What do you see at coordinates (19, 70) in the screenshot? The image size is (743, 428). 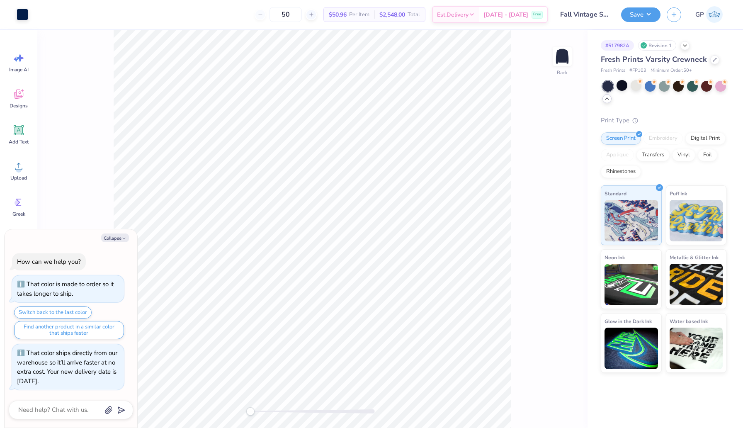 I see `span: Image AI` at bounding box center [19, 70].